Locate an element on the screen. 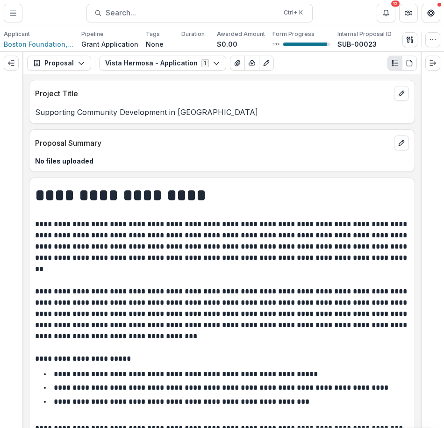 The height and width of the screenshot is (428, 444). button: Edit as form is located at coordinates (266, 63).